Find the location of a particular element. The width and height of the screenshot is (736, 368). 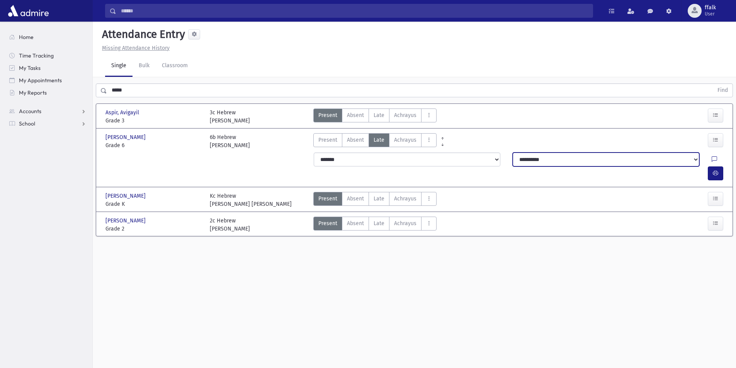

a: My Tasks is located at coordinates (48, 68).